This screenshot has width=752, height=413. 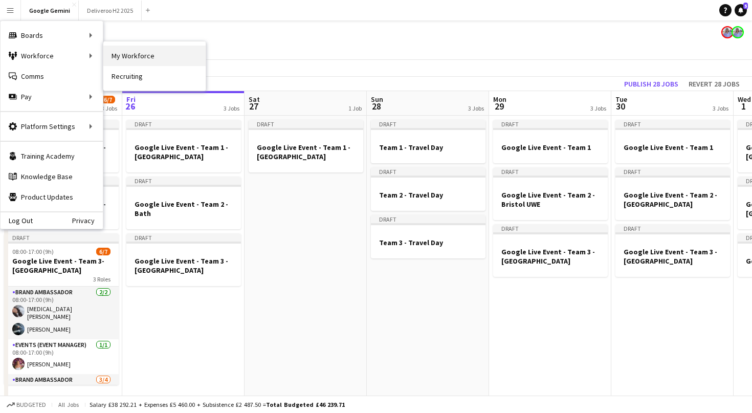 I want to click on button: Revert 28 jobs, so click(x=714, y=84).